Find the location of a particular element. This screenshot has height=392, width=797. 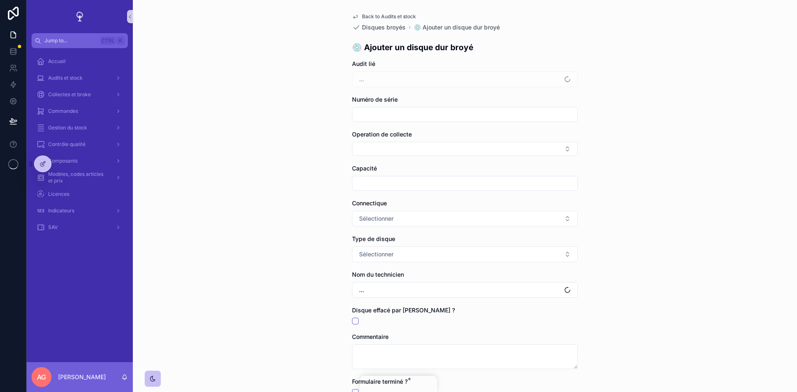

span: Contrôle qualité is located at coordinates (67, 144).